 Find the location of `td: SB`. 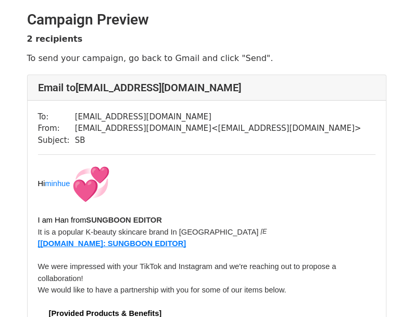

td: SB is located at coordinates (218, 140).